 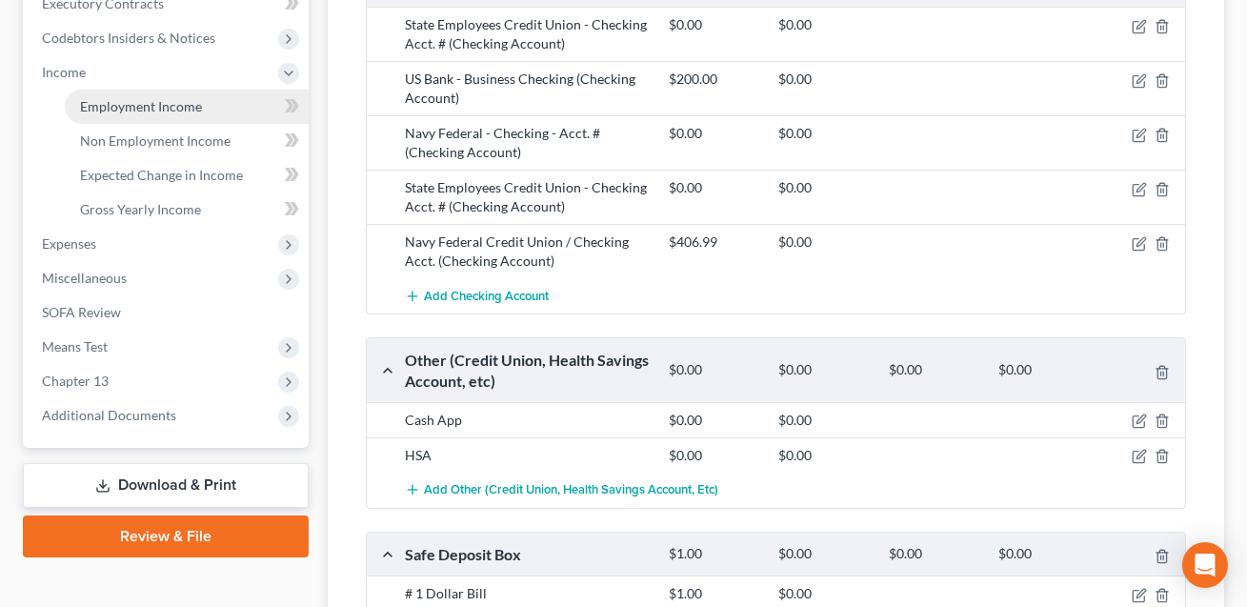 I want to click on span: Expenses, so click(x=69, y=243).